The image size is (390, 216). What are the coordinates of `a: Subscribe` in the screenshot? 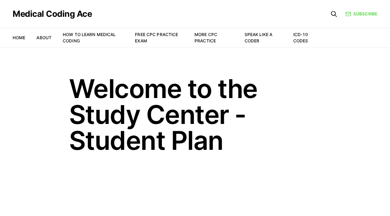 It's located at (362, 14).